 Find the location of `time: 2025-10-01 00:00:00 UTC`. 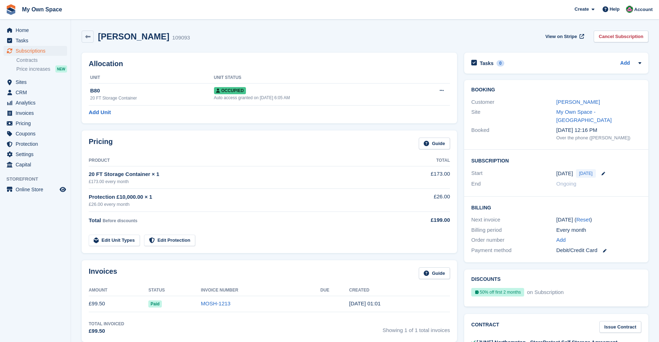

time: 2025-10-01 00:00:00 UTC is located at coordinates (565, 173).